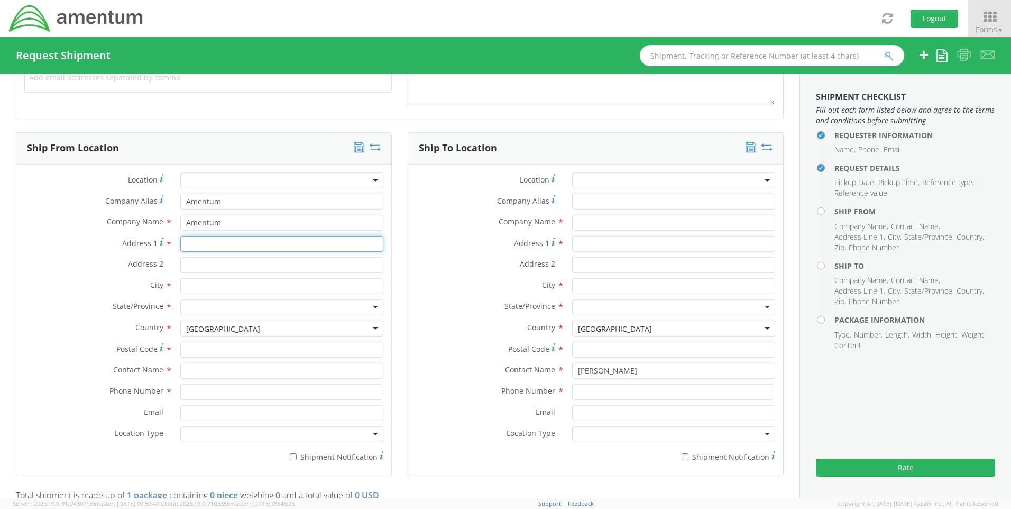 This screenshot has height=509, width=1011. I want to click on li: Email, so click(892, 150).